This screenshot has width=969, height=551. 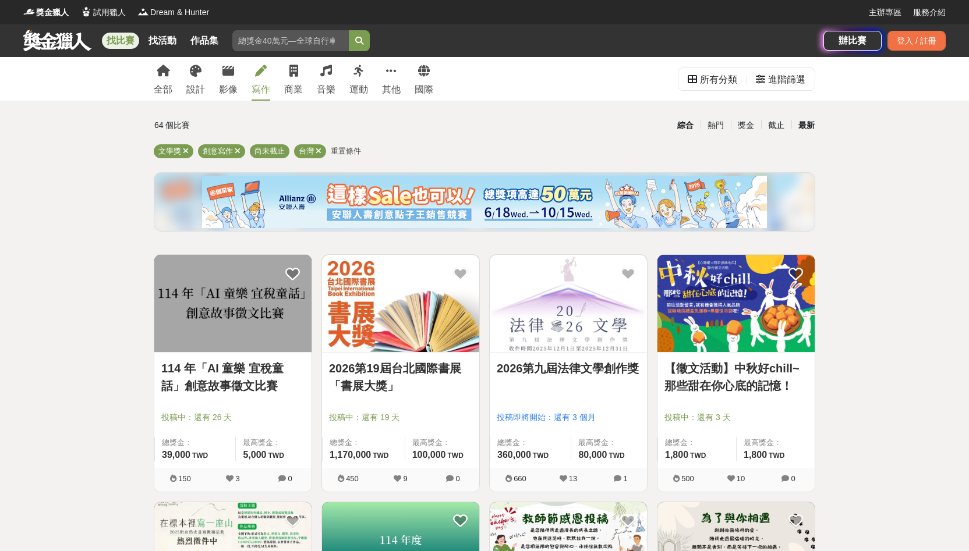 I want to click on span: 1, so click(x=625, y=479).